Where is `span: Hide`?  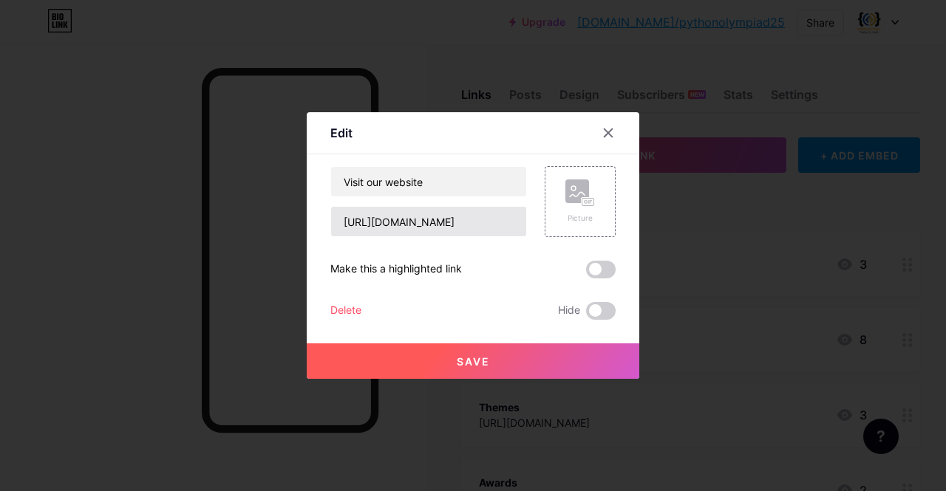
span: Hide is located at coordinates (569, 311).